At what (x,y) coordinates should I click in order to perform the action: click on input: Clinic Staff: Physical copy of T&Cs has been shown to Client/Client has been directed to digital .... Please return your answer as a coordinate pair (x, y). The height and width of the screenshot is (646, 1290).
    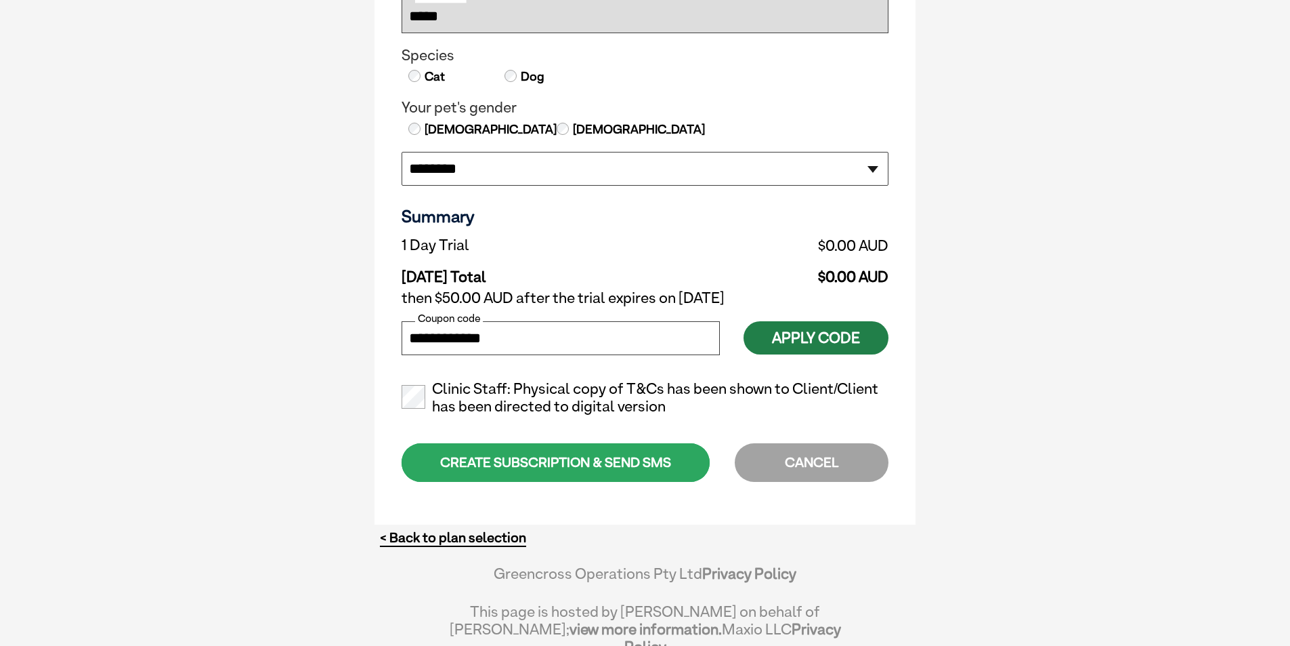
    Looking at the image, I should click on (413, 396).